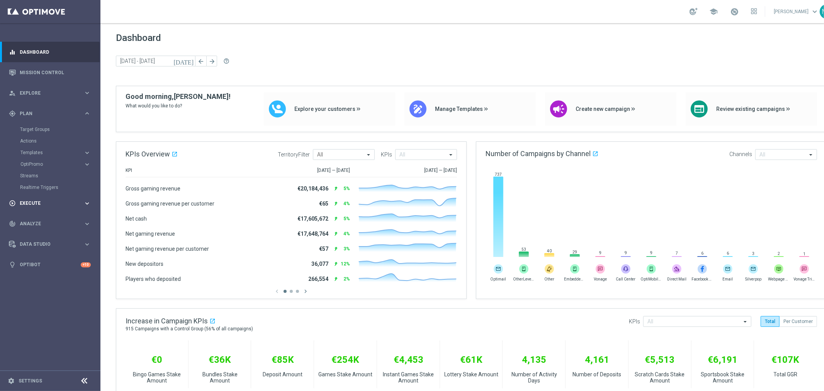  Describe the element at coordinates (46, 203) in the screenshot. I see `div: Execute` at that location.